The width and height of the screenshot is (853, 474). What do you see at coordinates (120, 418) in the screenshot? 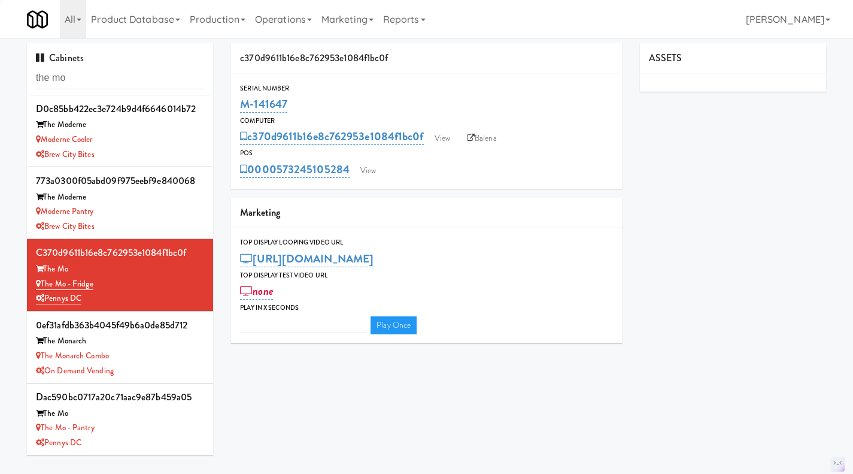
I see `li: dac590bc0717a20c71aac9e87b459a05The Mo The Mo - PantryPennys DC` at bounding box center [120, 418].